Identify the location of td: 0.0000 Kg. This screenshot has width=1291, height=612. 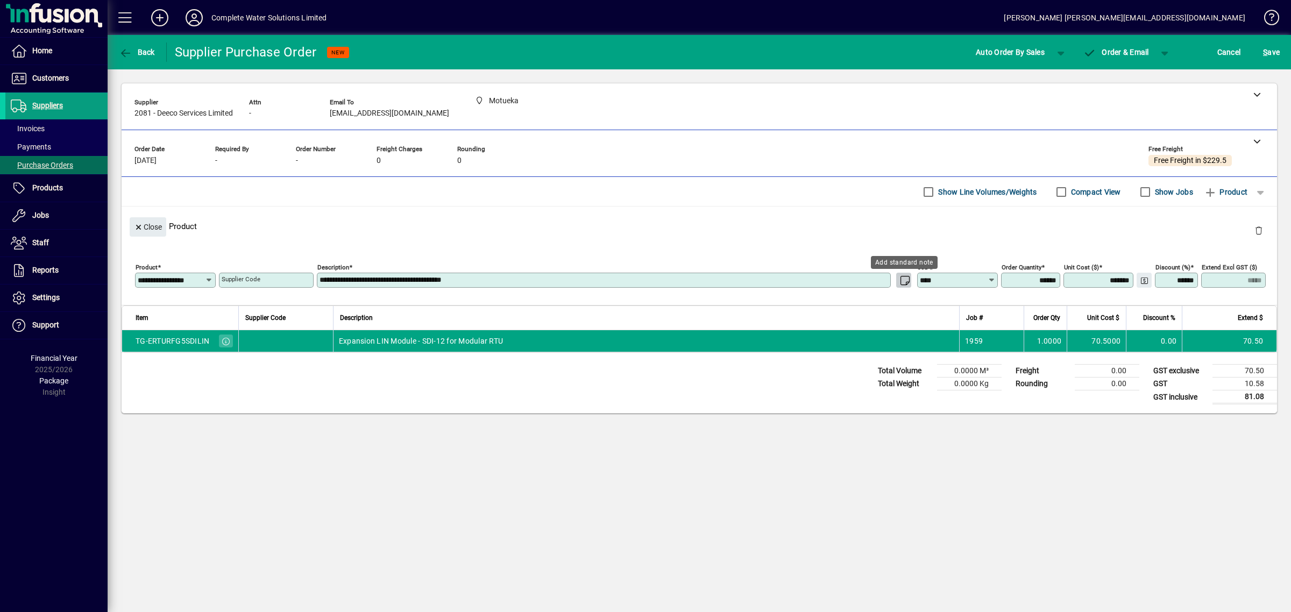
(969, 384).